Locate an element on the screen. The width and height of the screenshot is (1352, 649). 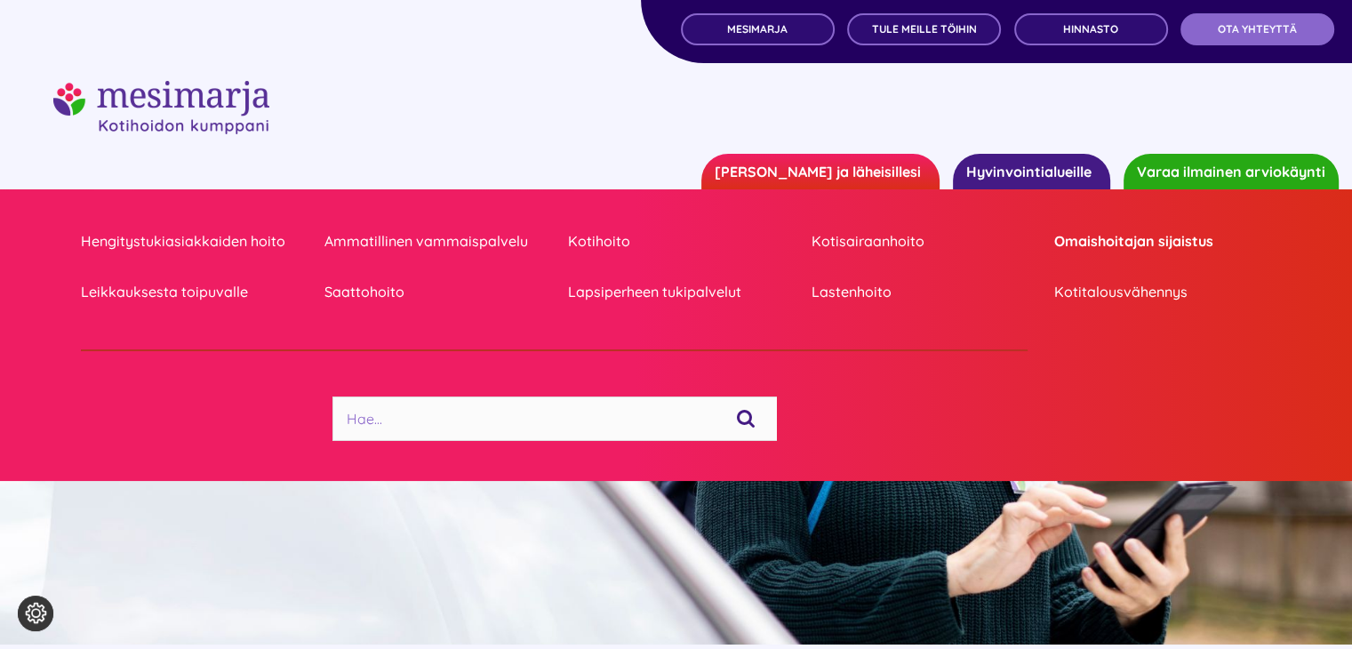
a: Ammatillinen vammaispalvelu is located at coordinates (433, 241).